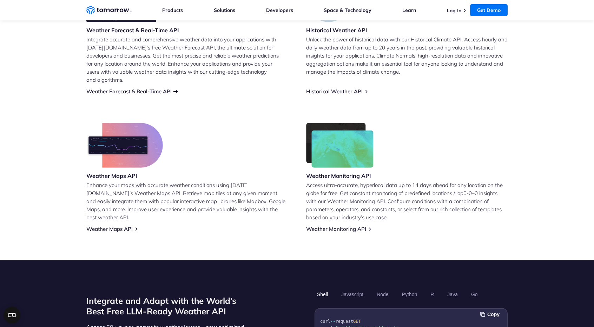 The image size is (594, 327). Describe the element at coordinates (334, 91) in the screenshot. I see `a: Historical Weather API` at that location.